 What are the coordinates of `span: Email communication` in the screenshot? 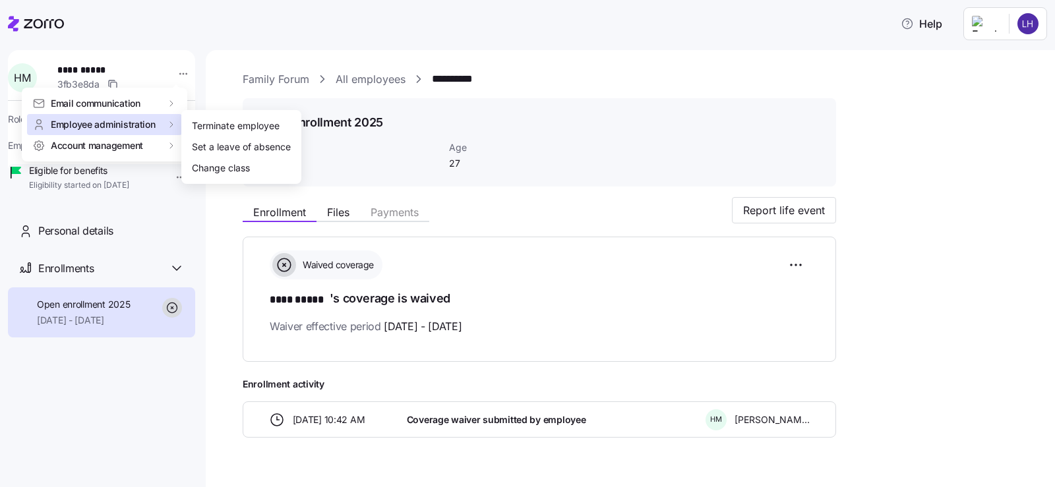 It's located at (96, 104).